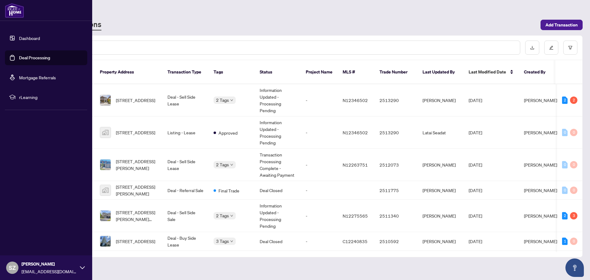 The height and width of the screenshot is (280, 590). I want to click on th: Status, so click(278, 72).